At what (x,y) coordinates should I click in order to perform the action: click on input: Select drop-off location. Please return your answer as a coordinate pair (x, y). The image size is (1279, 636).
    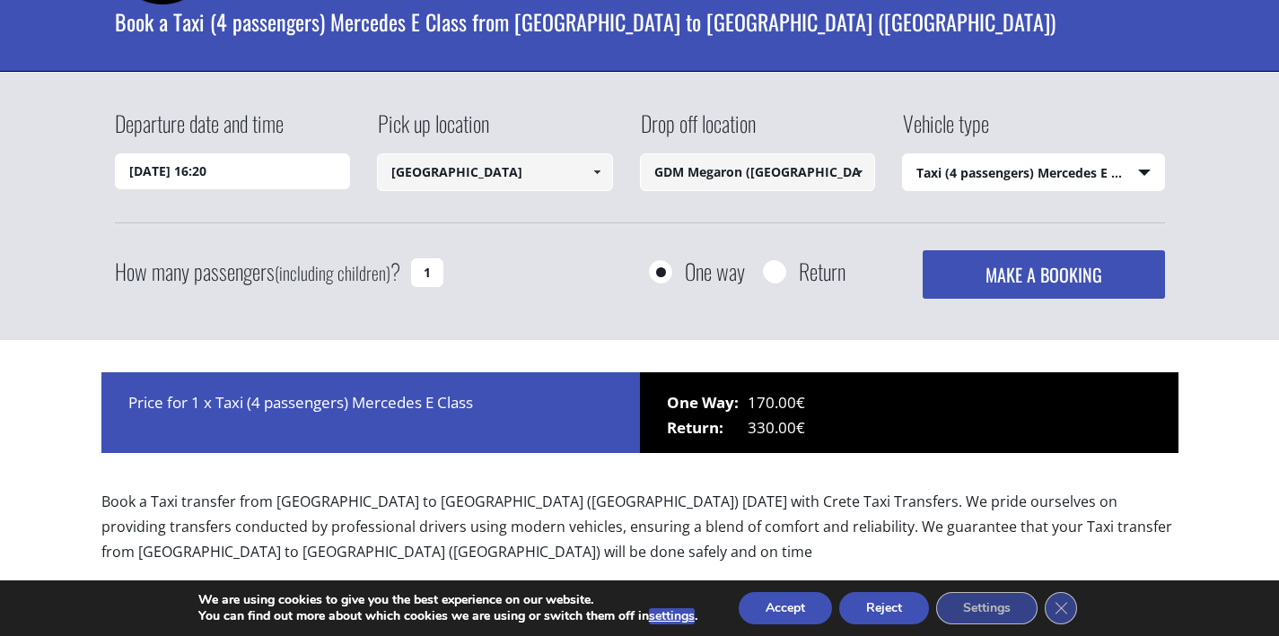
    Looking at the image, I should click on (757, 172).